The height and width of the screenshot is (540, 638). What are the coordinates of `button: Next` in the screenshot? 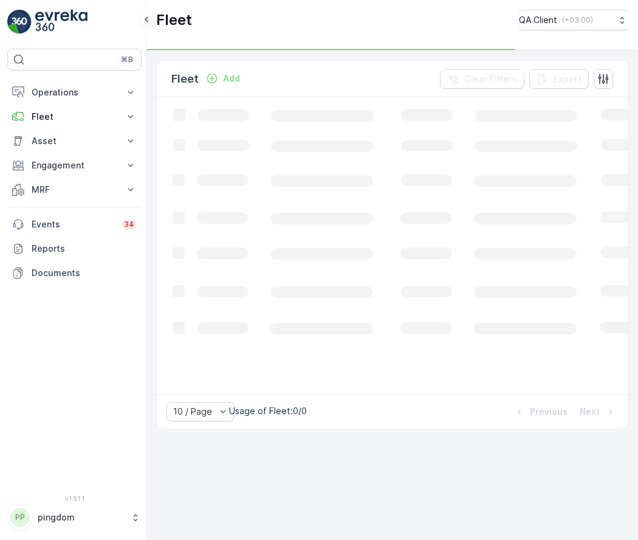 It's located at (598, 411).